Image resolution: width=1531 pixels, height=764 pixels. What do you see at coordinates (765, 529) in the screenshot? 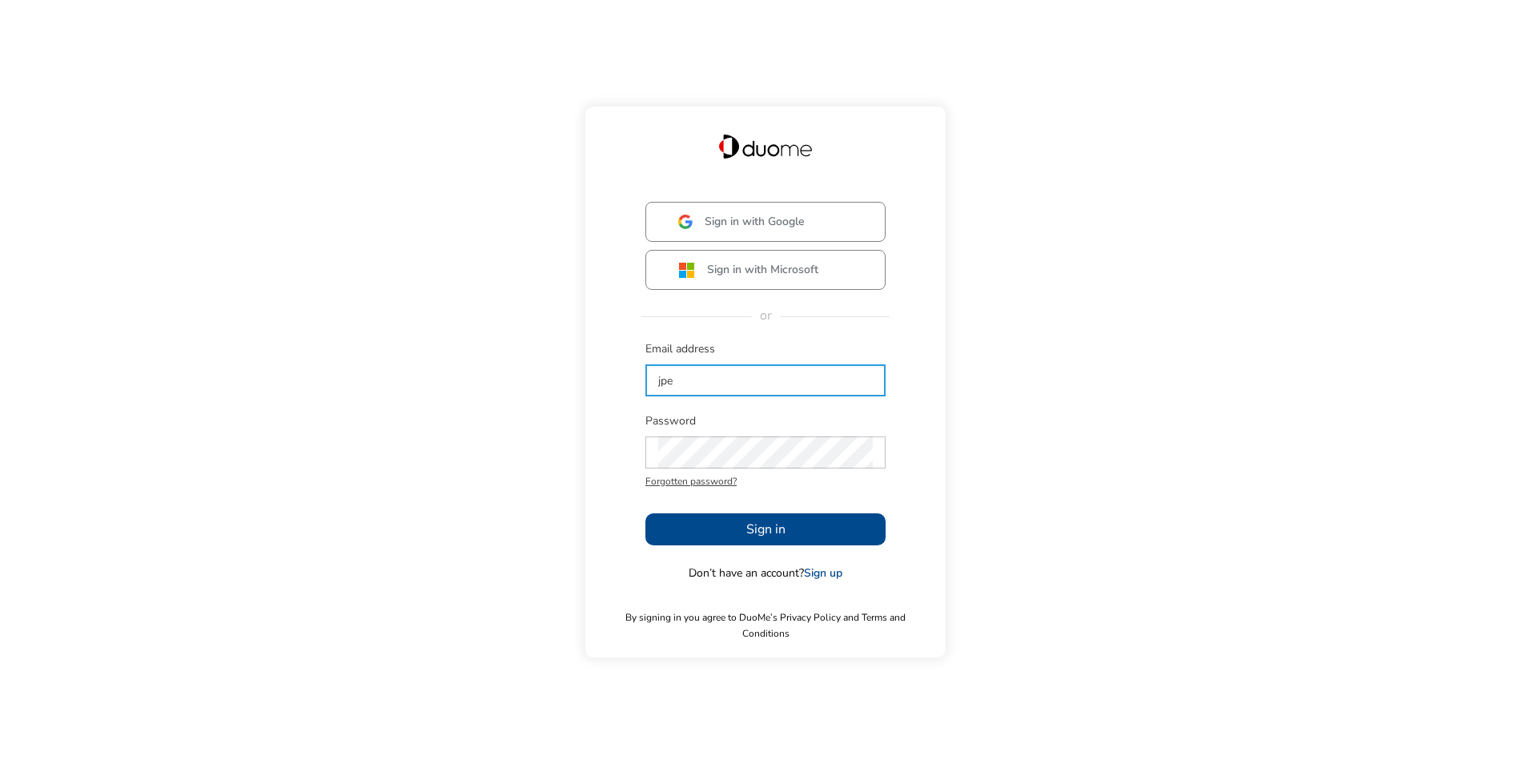
I see `span: Sign in` at bounding box center [765, 529].